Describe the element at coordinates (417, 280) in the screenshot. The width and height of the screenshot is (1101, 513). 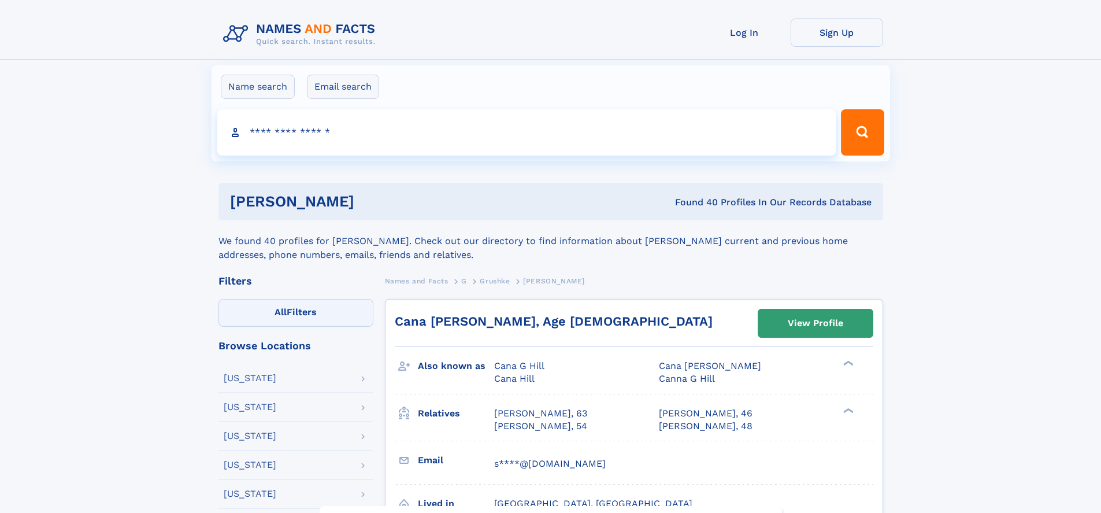
I see `a: Names and Facts` at that location.